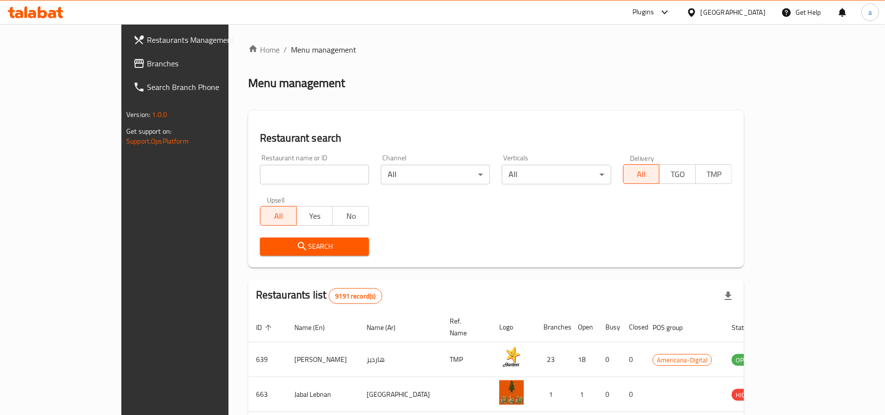 Image resolution: width=885 pixels, height=415 pixels. Describe the element at coordinates (673, 327) in the screenshot. I see `span: POS group` at that location.